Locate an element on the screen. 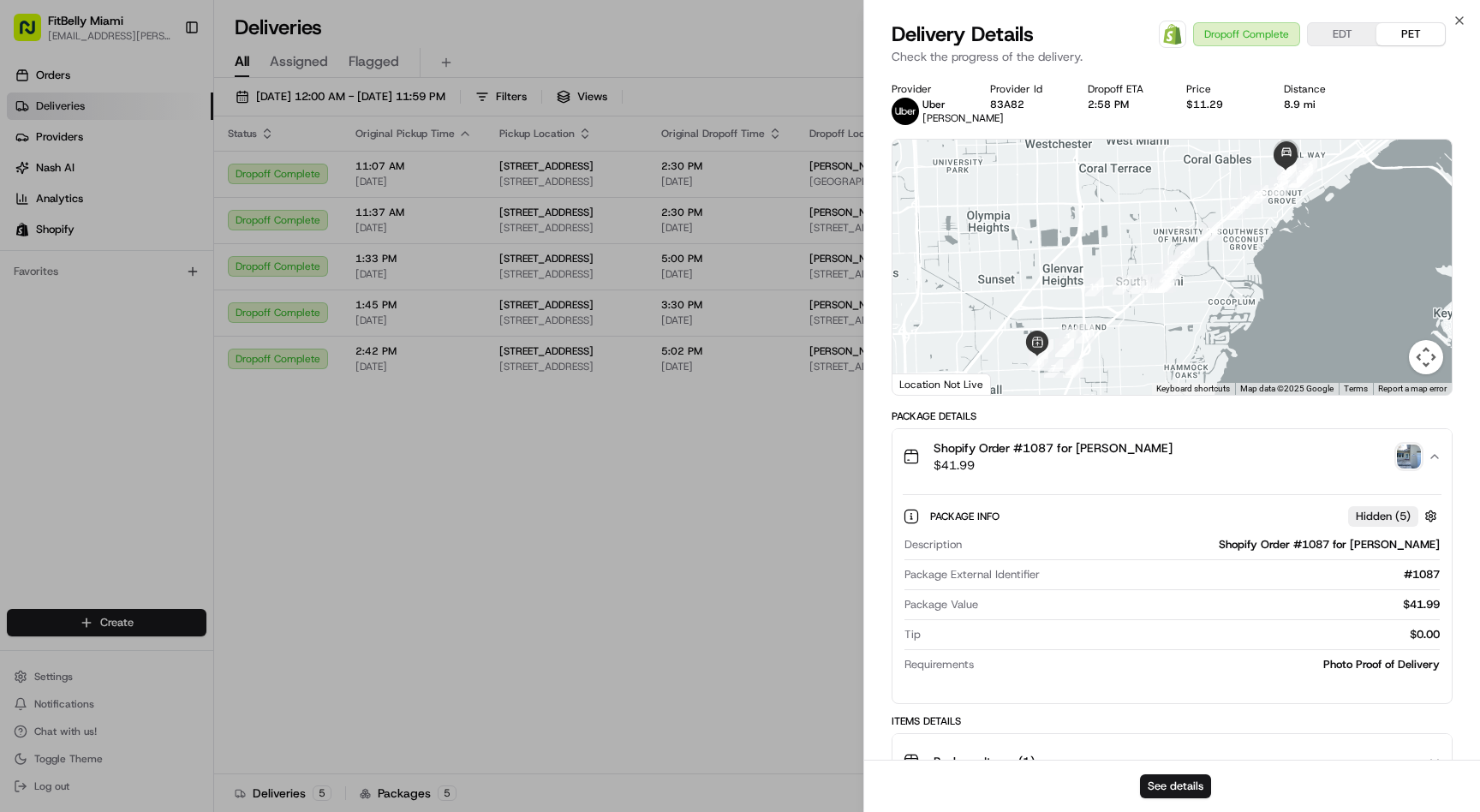 The height and width of the screenshot is (812, 1480). div: 16 is located at coordinates (1159, 283).